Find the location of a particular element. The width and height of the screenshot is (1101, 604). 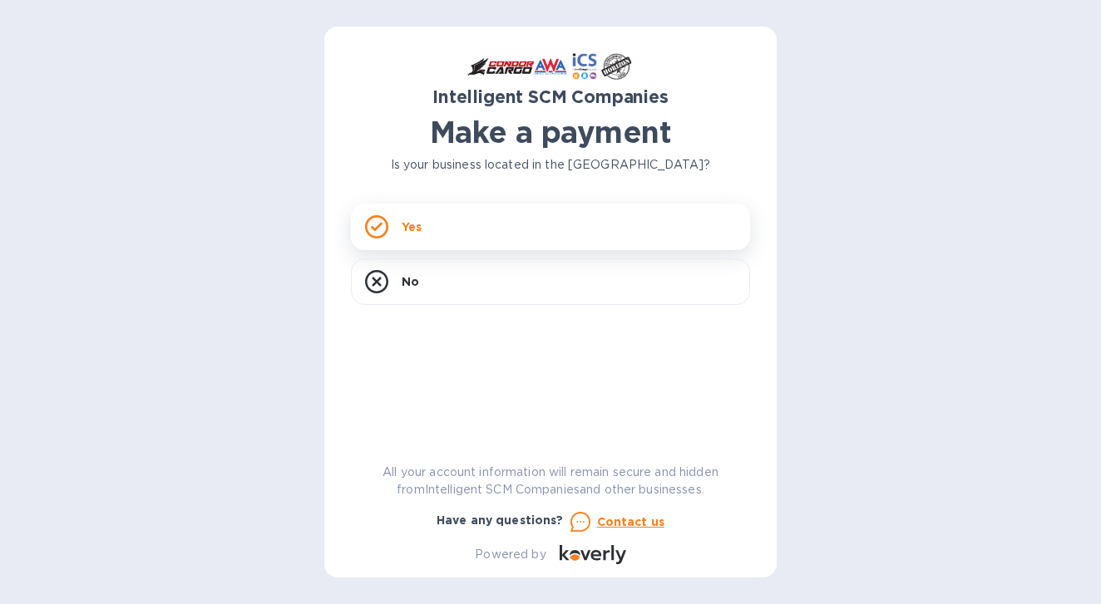

h1: Make a payment is located at coordinates (550, 132).